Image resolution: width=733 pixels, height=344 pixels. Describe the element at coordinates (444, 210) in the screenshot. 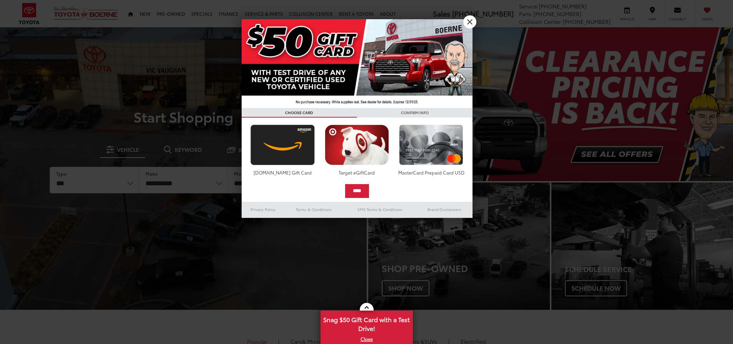

I see `a: Brand Disclaimers` at that location.